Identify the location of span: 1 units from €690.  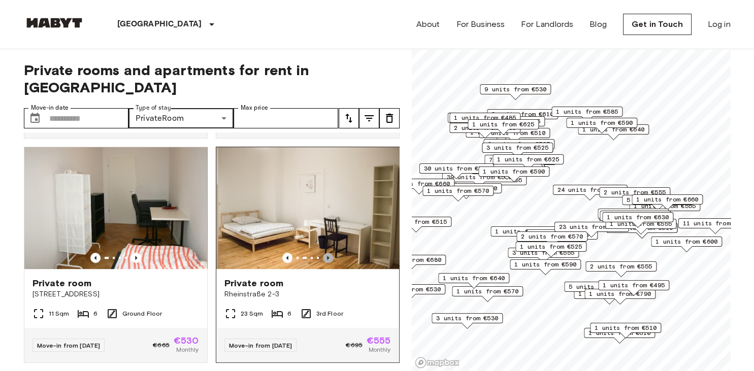
(466, 188).